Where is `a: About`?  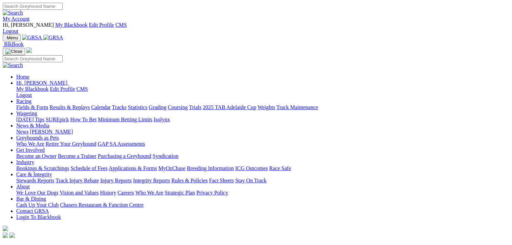 a: About is located at coordinates (23, 186).